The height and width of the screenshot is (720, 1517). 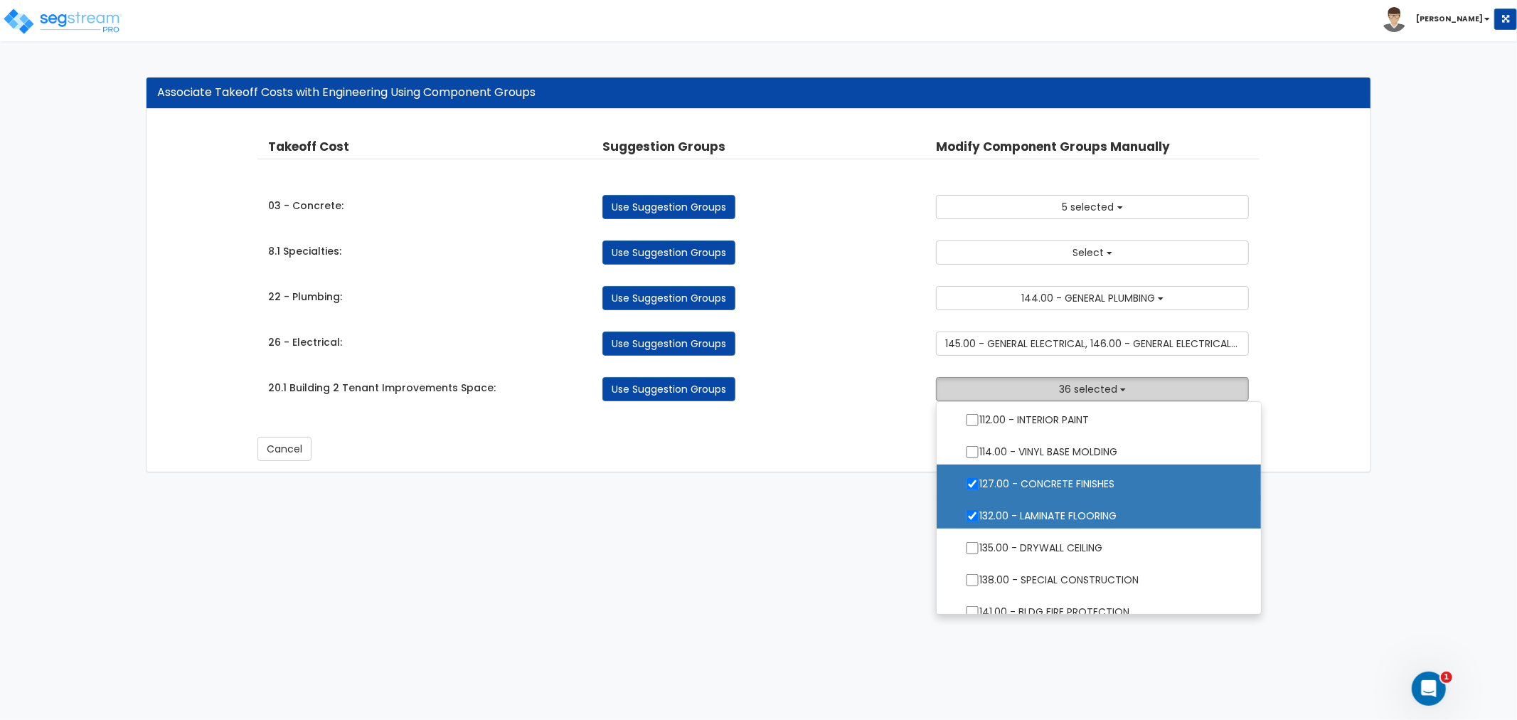 What do you see at coordinates (1099, 514) in the screenshot?
I see `label: 132.00 - LAMINATE FLOORING` at bounding box center [1099, 514].